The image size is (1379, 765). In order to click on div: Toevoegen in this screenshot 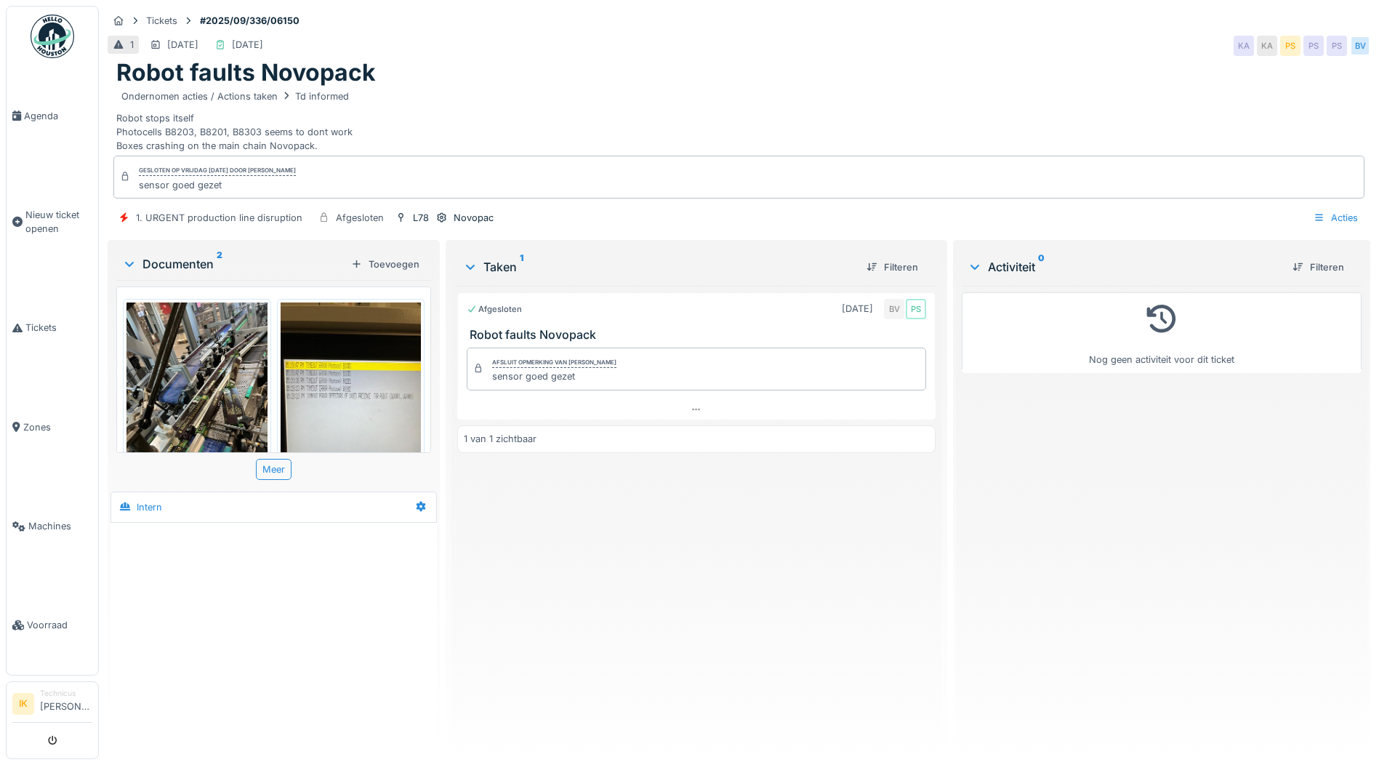, I will do `click(385, 264)`.